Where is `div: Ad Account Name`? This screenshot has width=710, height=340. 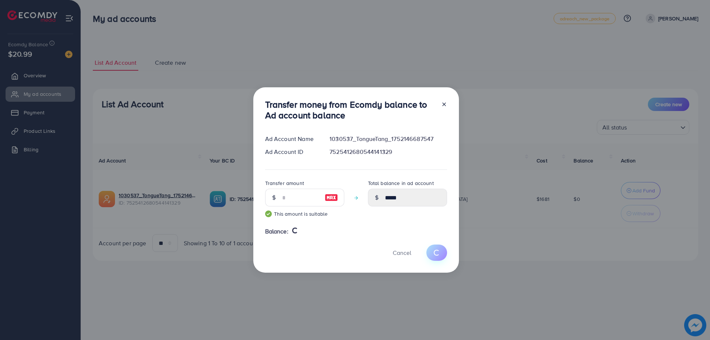 div: Ad Account Name is located at coordinates (292, 139).